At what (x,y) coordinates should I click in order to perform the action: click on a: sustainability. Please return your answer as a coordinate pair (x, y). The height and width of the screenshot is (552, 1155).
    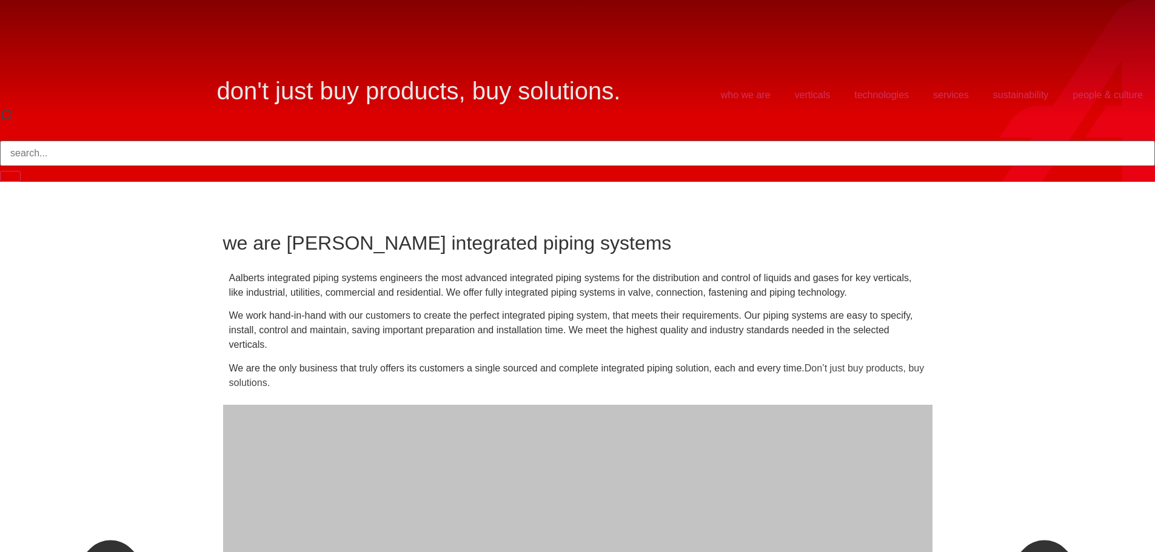
    Looking at the image, I should click on (1021, 95).